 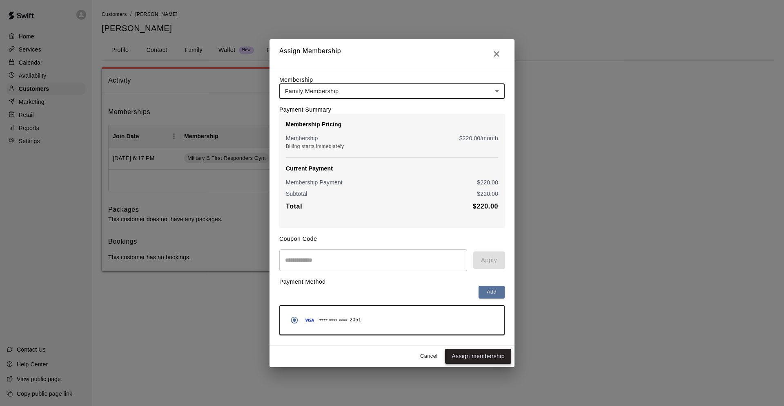 What do you see at coordinates (303, 281) in the screenshot?
I see `label: Payment Method` at bounding box center [303, 281].